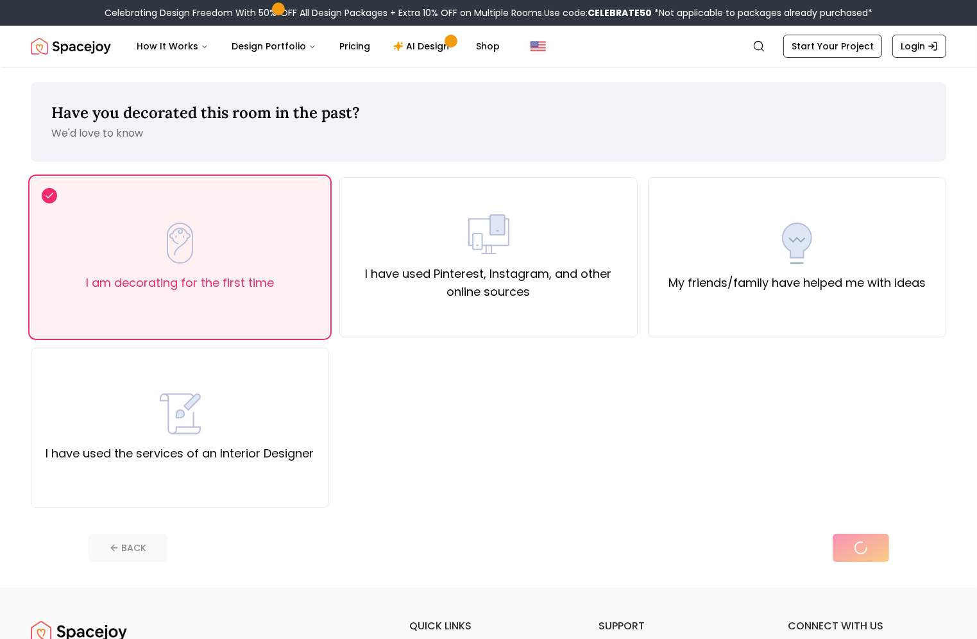  Describe the element at coordinates (173, 46) in the screenshot. I see `button: How It Works` at that location.